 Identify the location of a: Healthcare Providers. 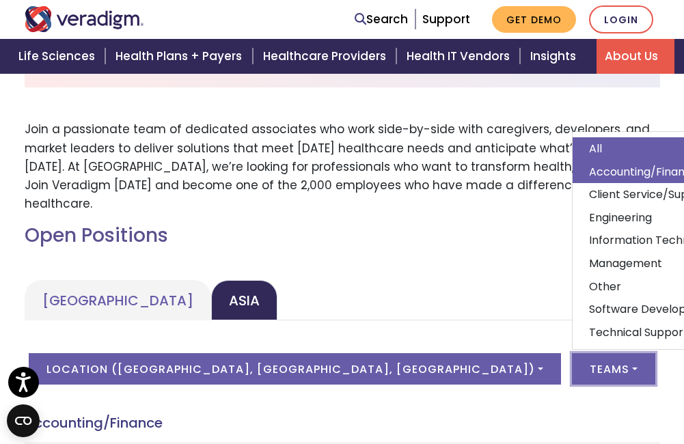
(327, 56).